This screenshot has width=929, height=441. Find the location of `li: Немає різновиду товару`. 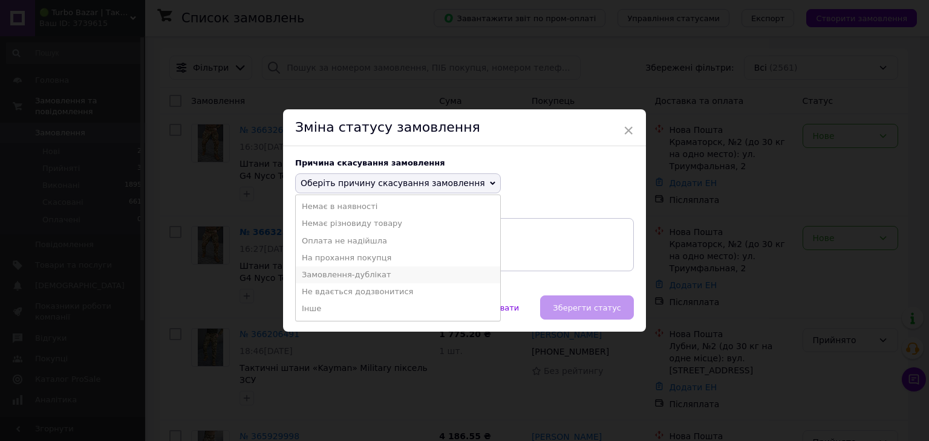

li: Немає різновиду товару is located at coordinates (398, 224).